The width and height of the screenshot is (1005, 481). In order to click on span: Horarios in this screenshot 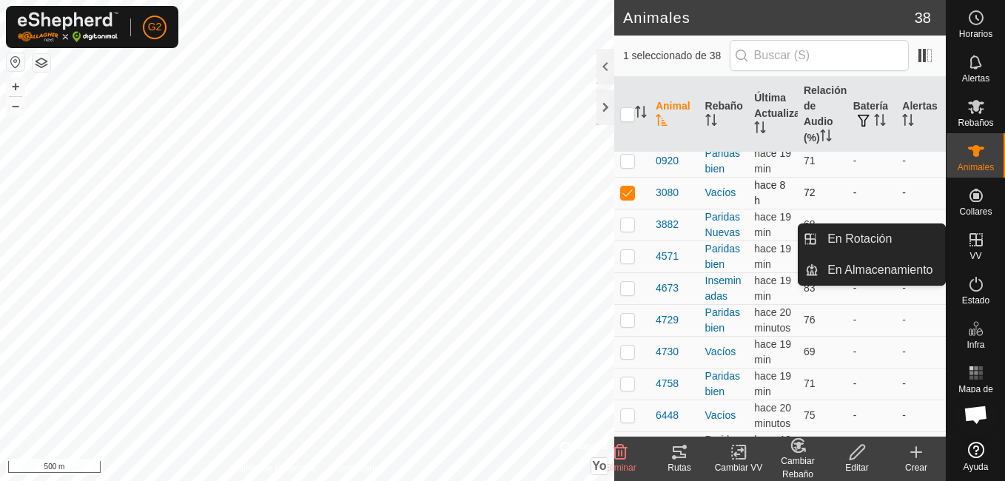, I will do `click(975, 34)`.